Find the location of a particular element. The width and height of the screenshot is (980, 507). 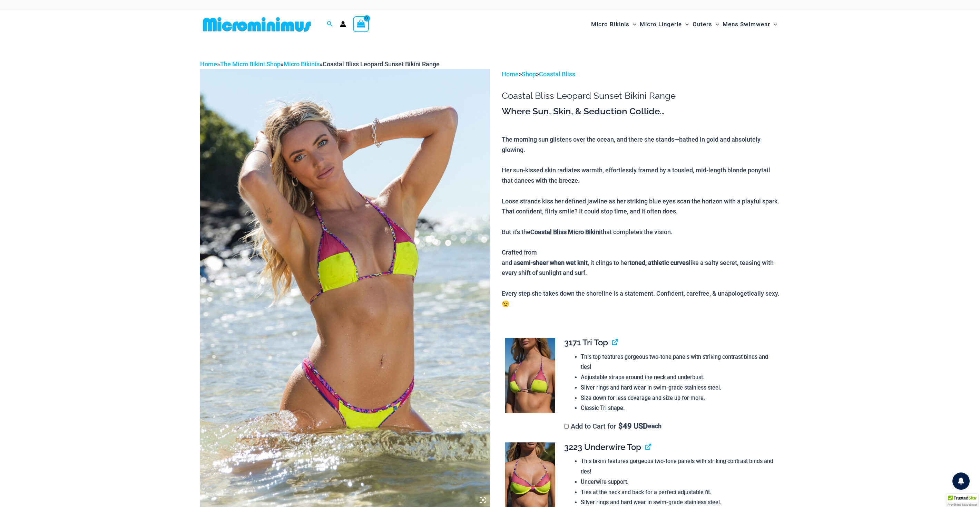

a: Coastal Bliss Leopard Sunset 3171 Tri Top is located at coordinates (530, 375).